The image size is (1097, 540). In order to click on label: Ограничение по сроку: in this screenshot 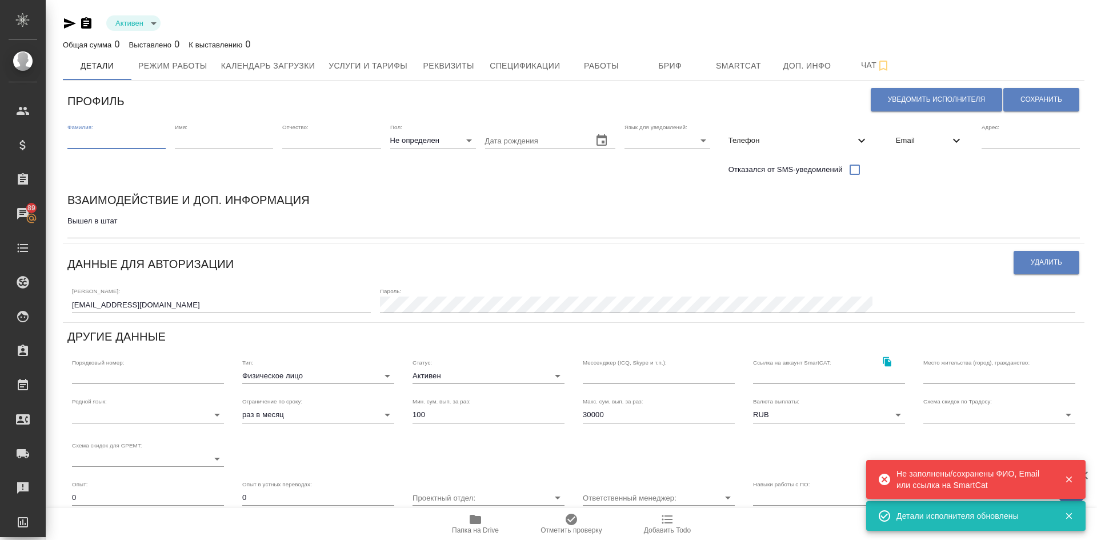, I will do `click(272, 402)`.